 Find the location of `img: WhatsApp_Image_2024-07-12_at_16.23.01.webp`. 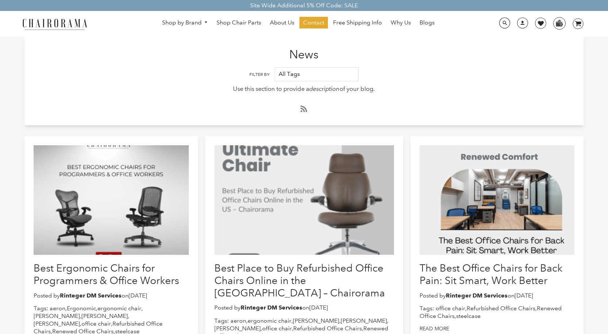

img: WhatsApp_Image_2024-07-12_at_16.23.01.webp is located at coordinates (559, 23).